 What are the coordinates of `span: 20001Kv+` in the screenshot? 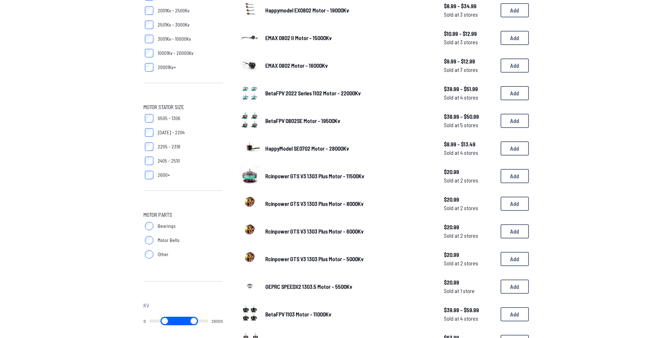 It's located at (167, 67).